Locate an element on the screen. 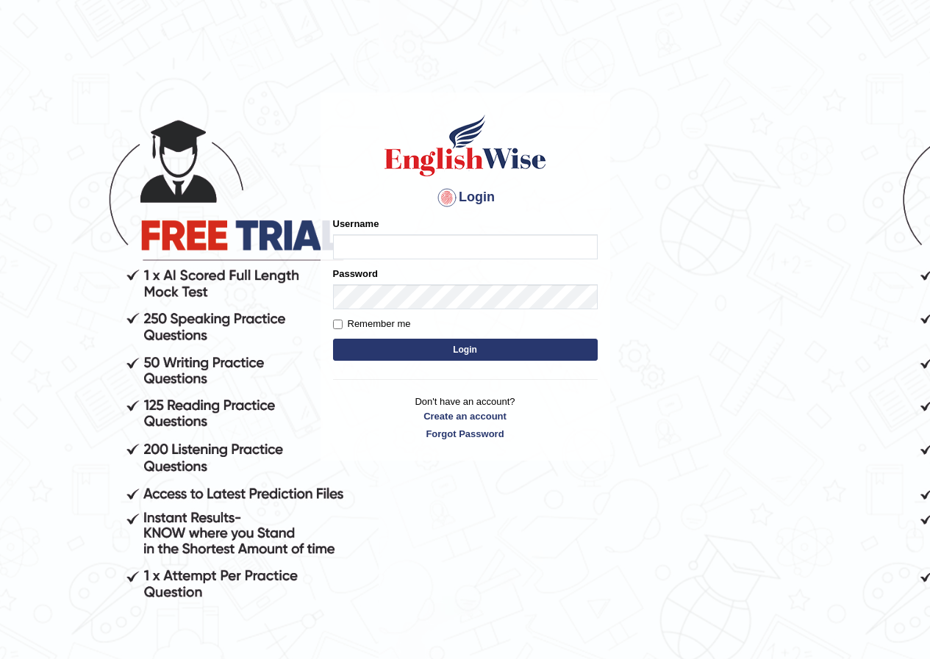 This screenshot has width=930, height=659. a: Forgot Password is located at coordinates (465, 434).